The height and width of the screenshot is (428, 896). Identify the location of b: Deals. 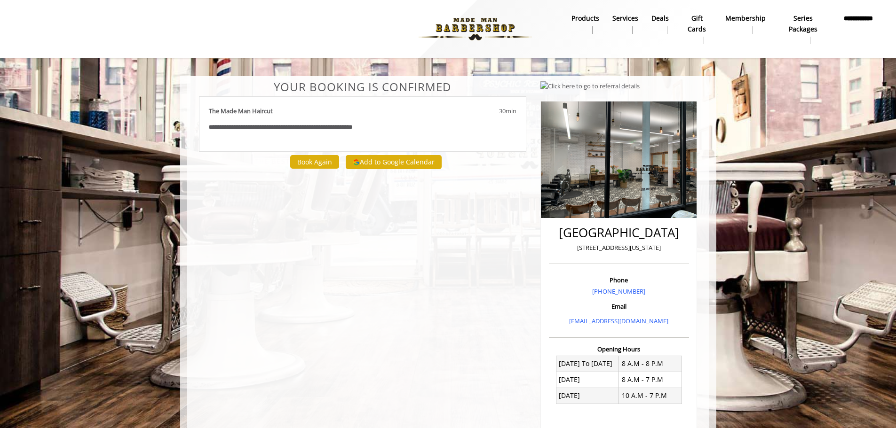
(660, 18).